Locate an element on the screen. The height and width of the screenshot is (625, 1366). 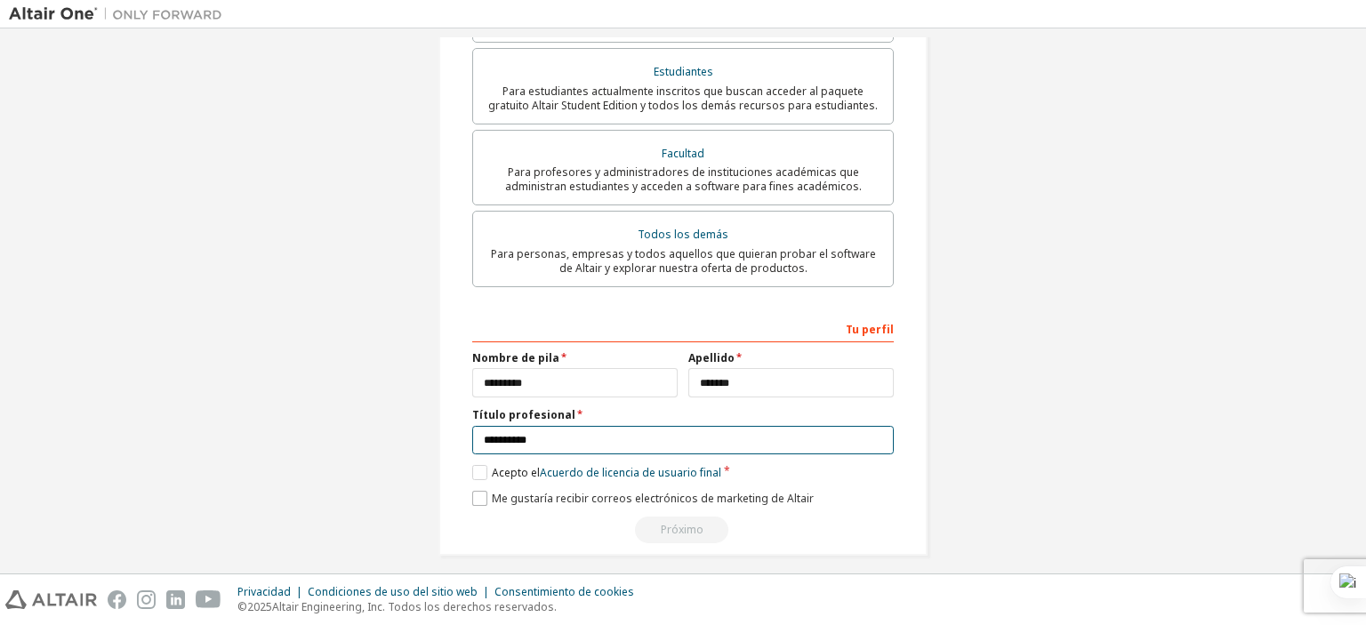
div: Select your account type to continue is located at coordinates (683, 530).